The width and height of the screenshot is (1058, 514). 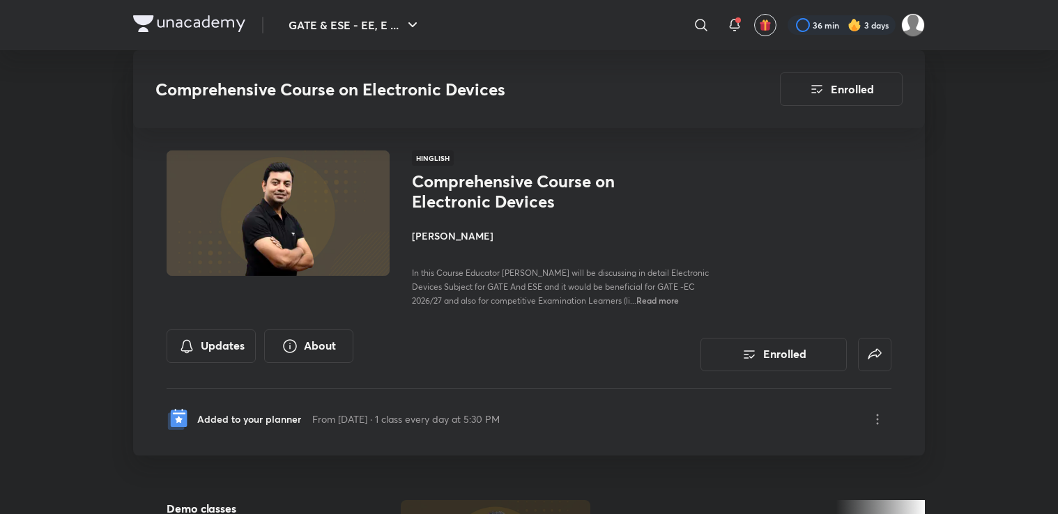 What do you see at coordinates (309, 346) in the screenshot?
I see `button: About` at bounding box center [309, 346].